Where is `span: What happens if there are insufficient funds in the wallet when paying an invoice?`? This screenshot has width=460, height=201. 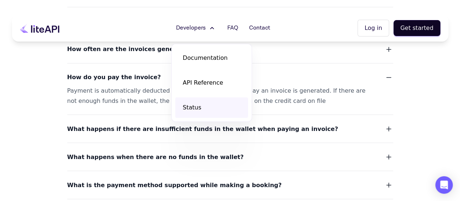 span: What happens if there are insufficient funds in the wallet when paying an invoice? is located at coordinates (203, 128).